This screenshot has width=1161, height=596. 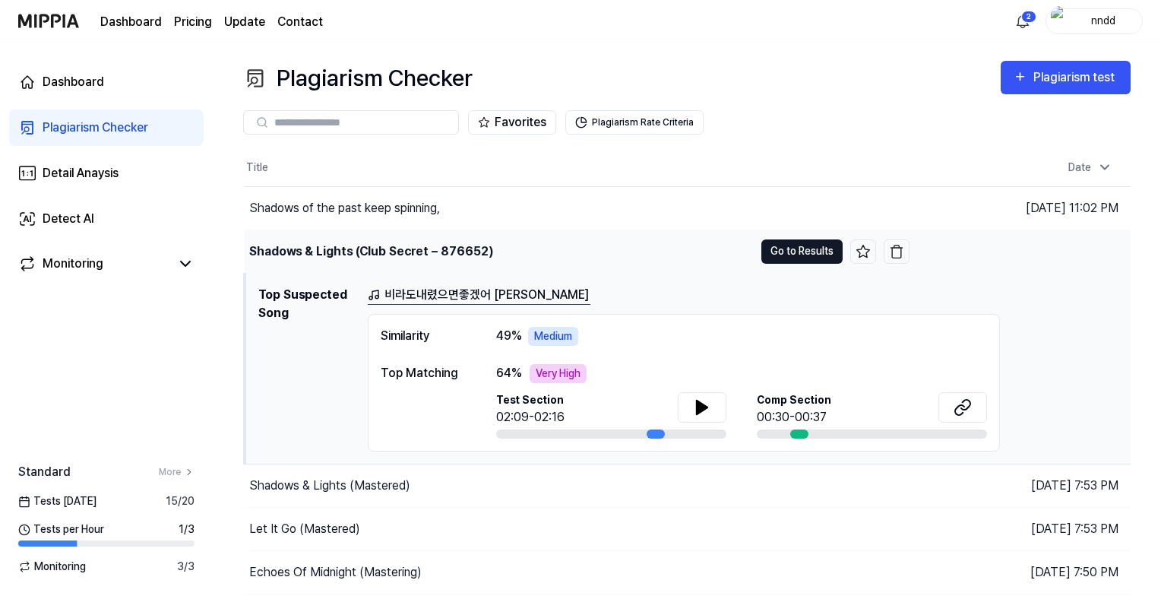 What do you see at coordinates (185, 566) in the screenshot?
I see `span: 3 / 3` at bounding box center [185, 566].